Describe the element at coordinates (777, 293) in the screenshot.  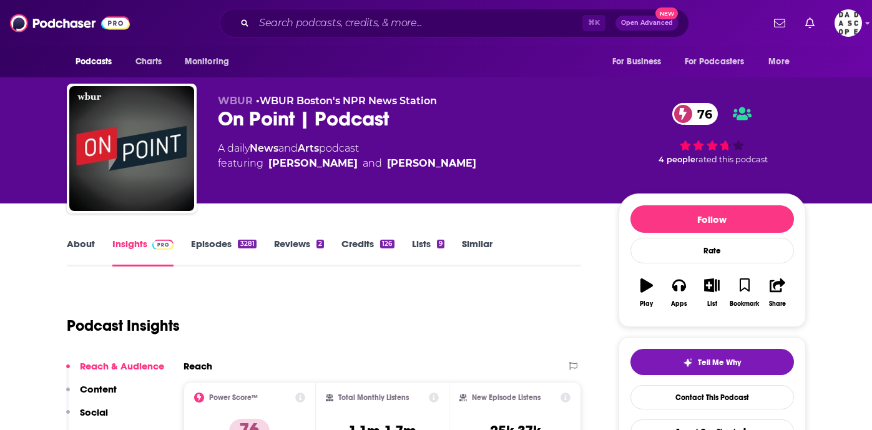
I see `button: Share` at that location.